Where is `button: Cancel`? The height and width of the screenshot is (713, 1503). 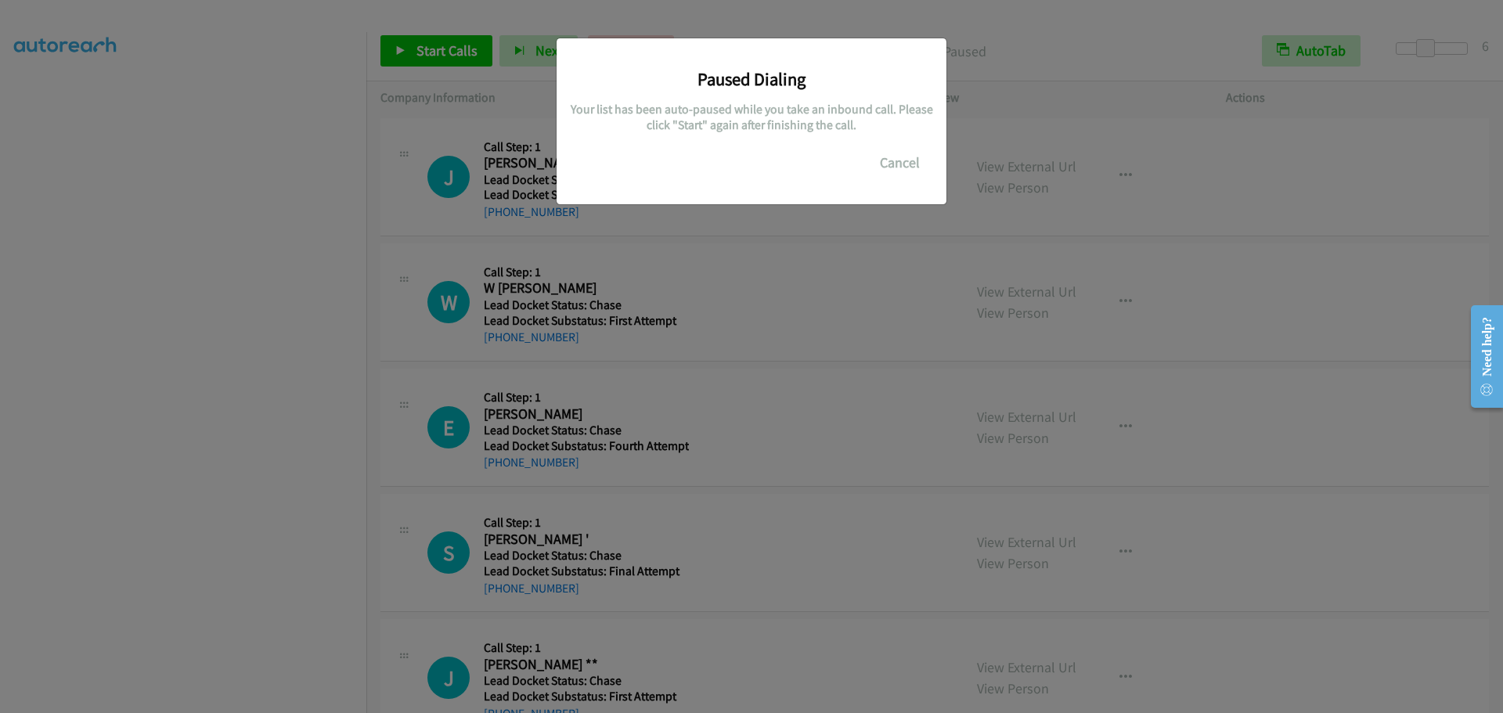
button: Cancel is located at coordinates (900, 163).